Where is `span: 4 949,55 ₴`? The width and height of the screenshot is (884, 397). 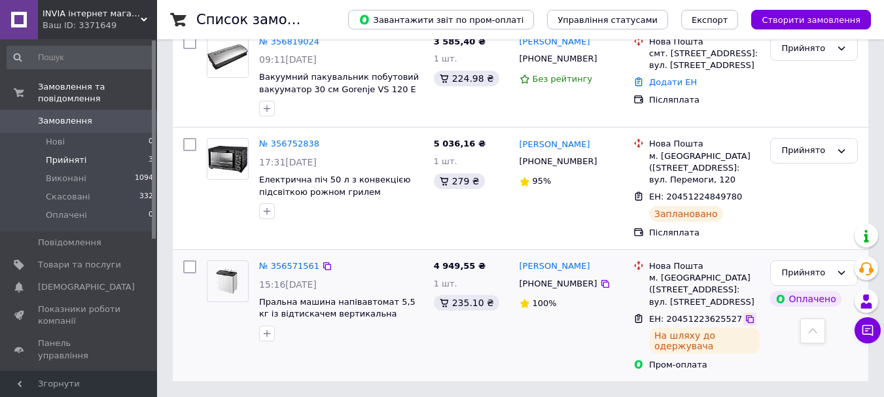
span: 4 949,55 ₴ is located at coordinates (459, 266).